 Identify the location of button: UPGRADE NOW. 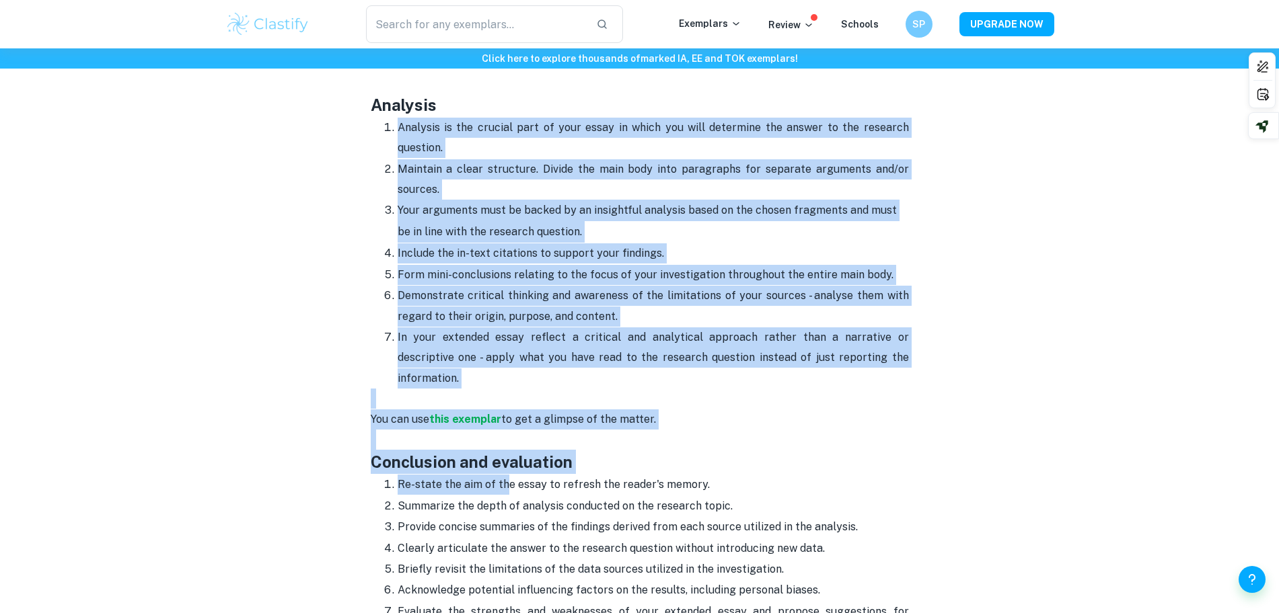
(1006, 24).